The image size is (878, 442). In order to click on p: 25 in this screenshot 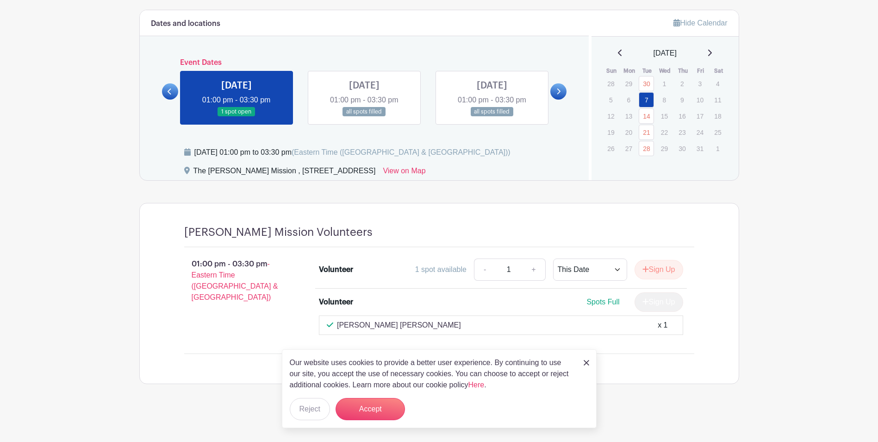, I will do `click(718, 132)`.